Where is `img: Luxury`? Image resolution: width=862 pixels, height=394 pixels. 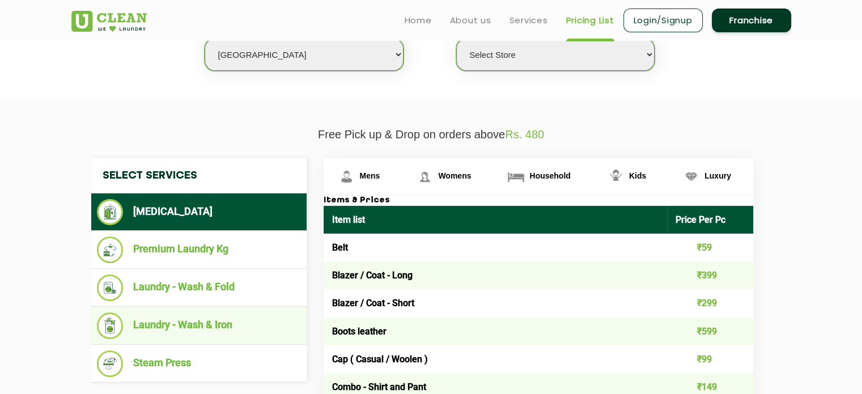
img: Luxury is located at coordinates (691, 176).